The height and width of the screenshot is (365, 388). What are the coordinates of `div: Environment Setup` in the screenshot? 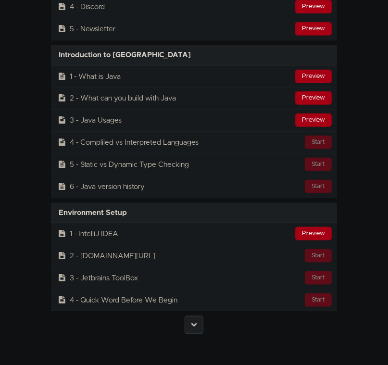 It's located at (194, 213).